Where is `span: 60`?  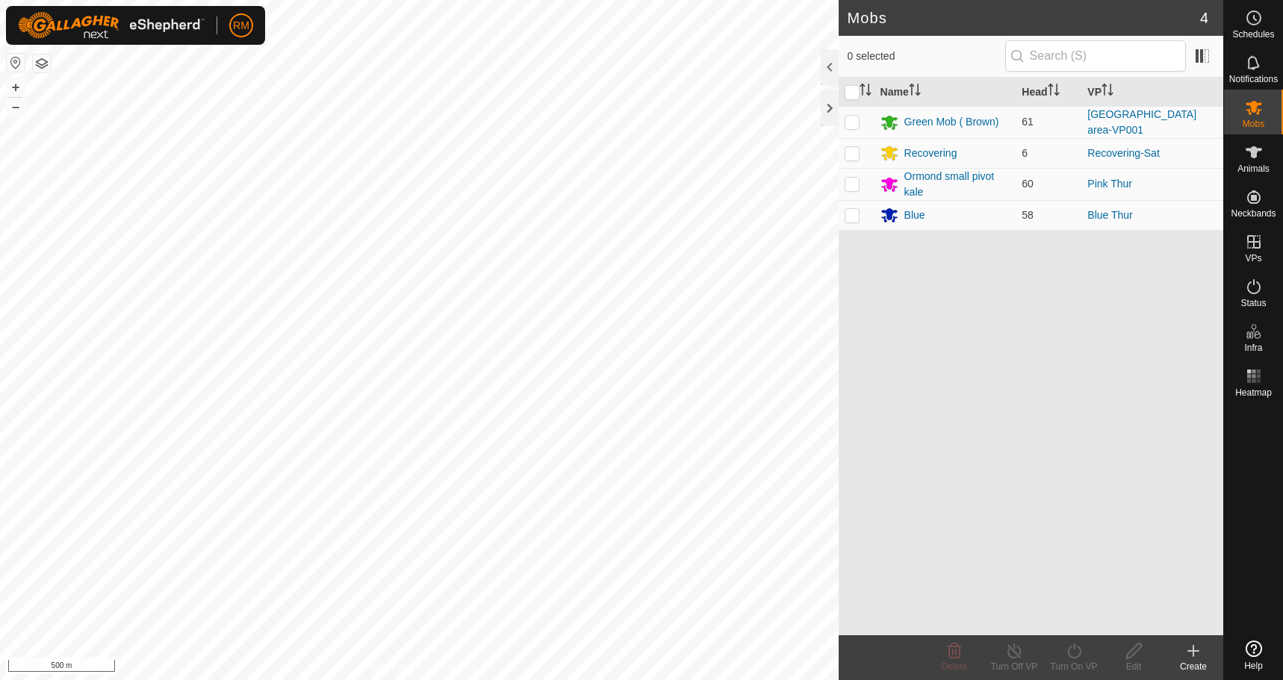
span: 60 is located at coordinates (1028, 184).